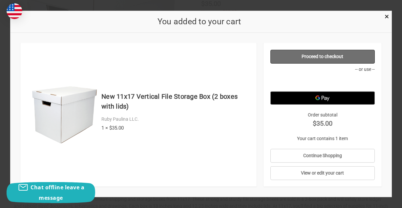  I want to click on img: duty and tax information for United States, so click(14, 11).